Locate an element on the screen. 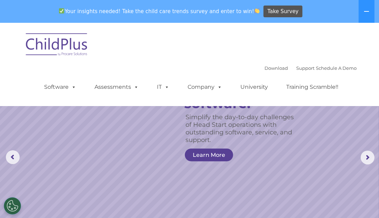  span: Take Survey is located at coordinates (283, 11).